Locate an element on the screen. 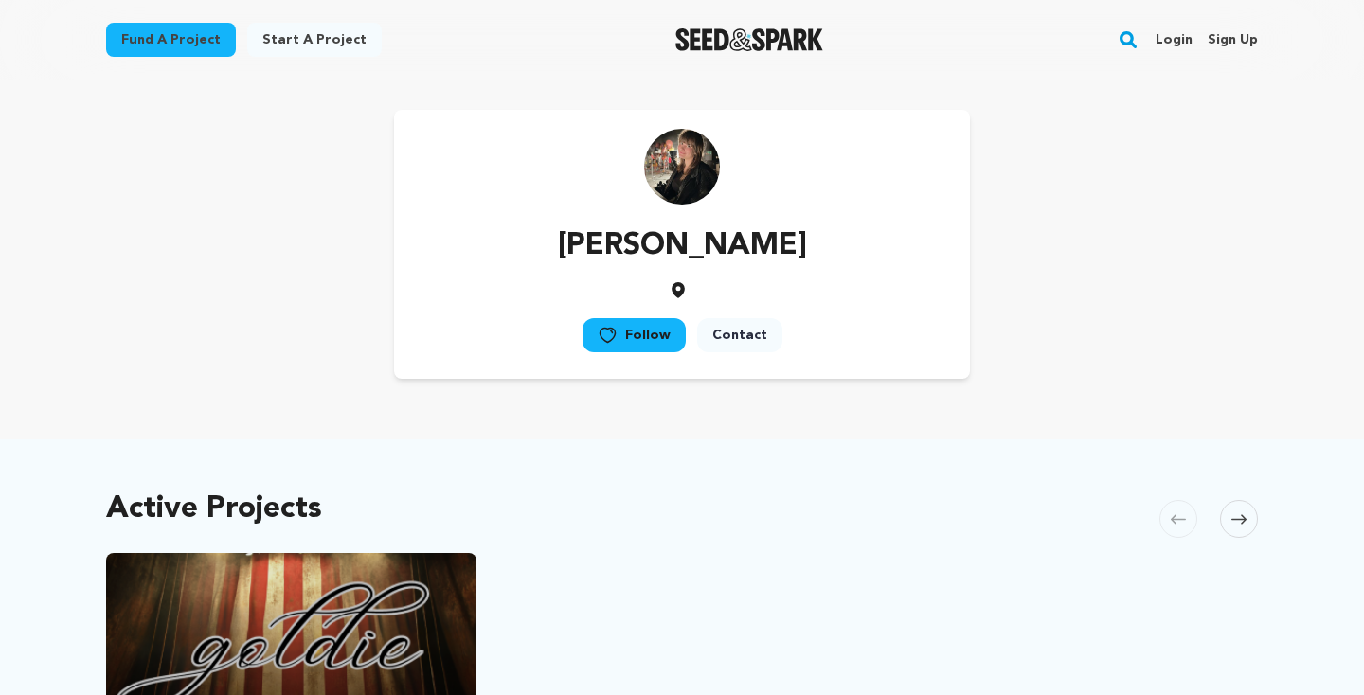  a: Seed&Spark Homepage is located at coordinates (749, 40).